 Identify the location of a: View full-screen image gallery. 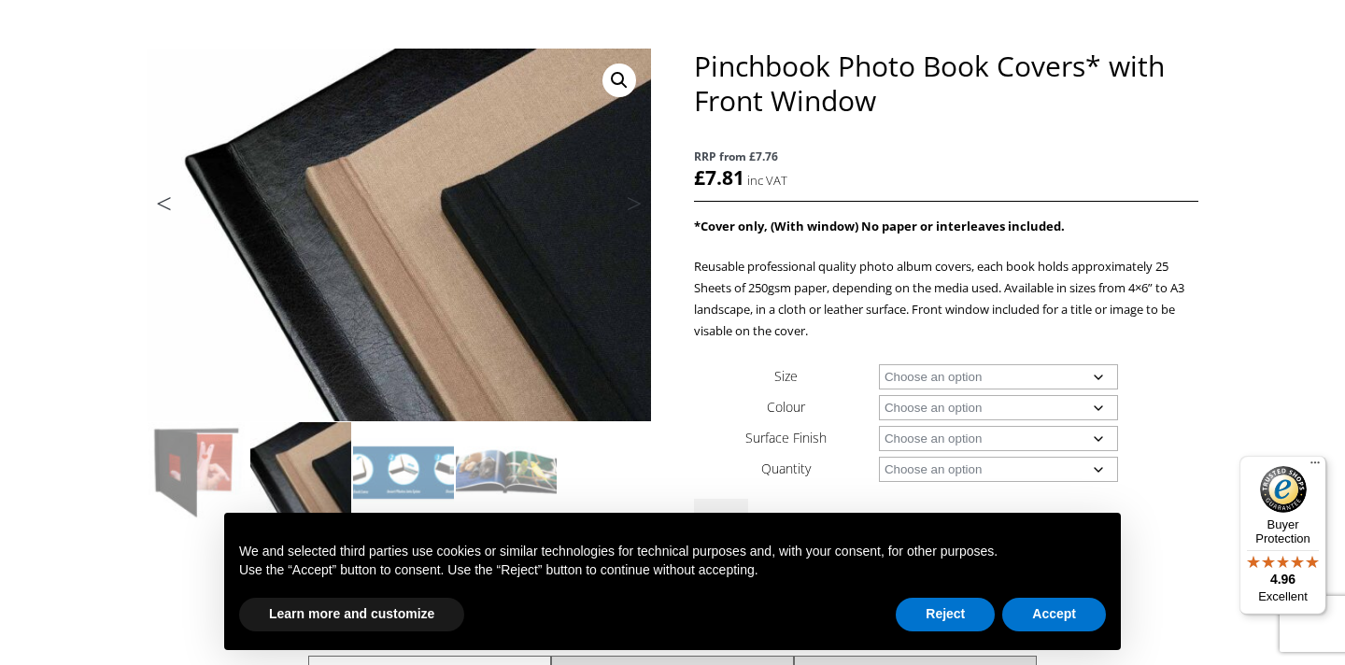
(619, 80).